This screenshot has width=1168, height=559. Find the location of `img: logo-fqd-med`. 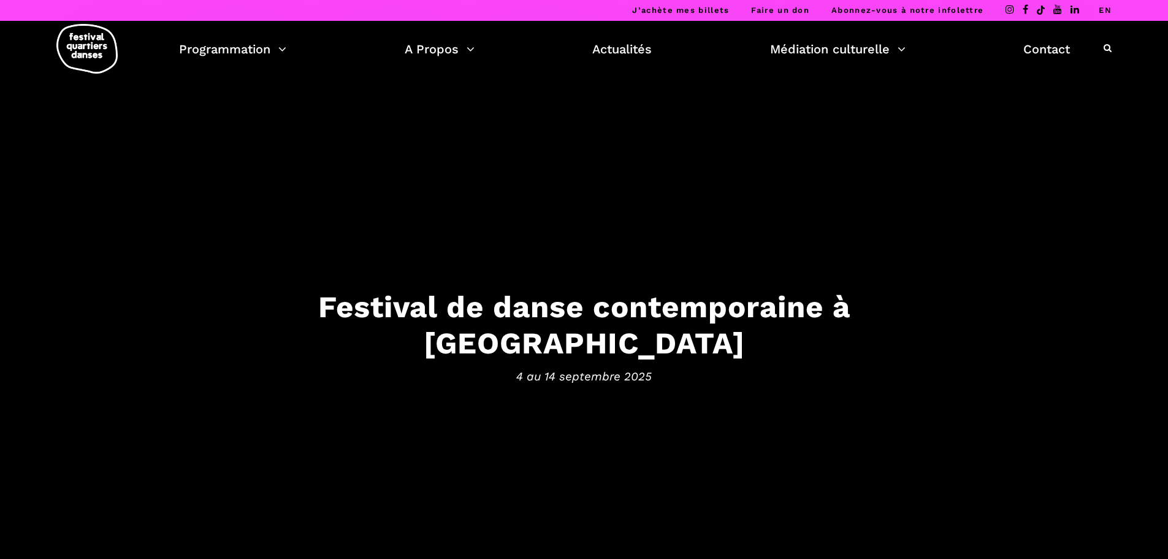

img: logo-fqd-med is located at coordinates (87, 48).